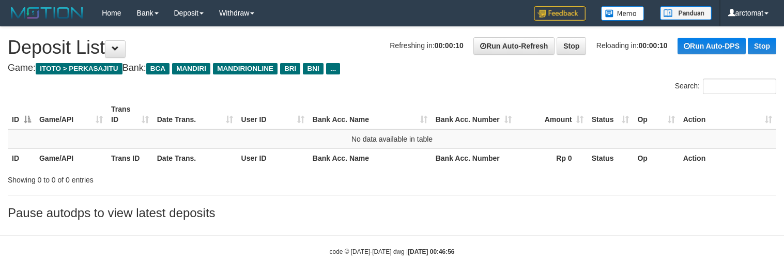 This screenshot has width=784, height=274. What do you see at coordinates (21, 158) in the screenshot?
I see `th: ID` at bounding box center [21, 158].